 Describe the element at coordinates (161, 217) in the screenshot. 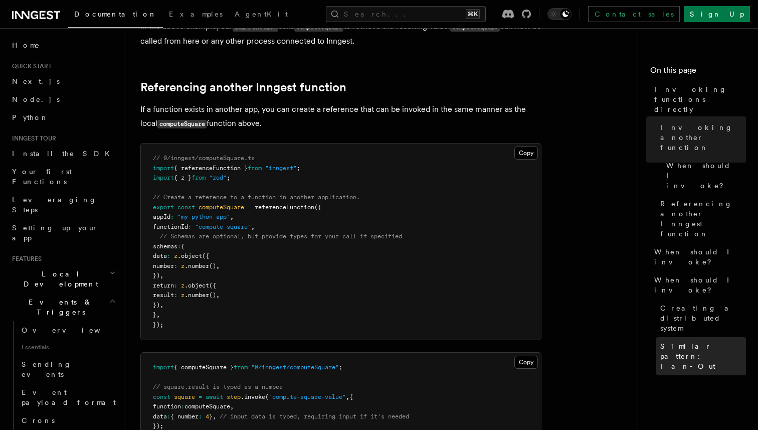

I see `span: appId` at that location.